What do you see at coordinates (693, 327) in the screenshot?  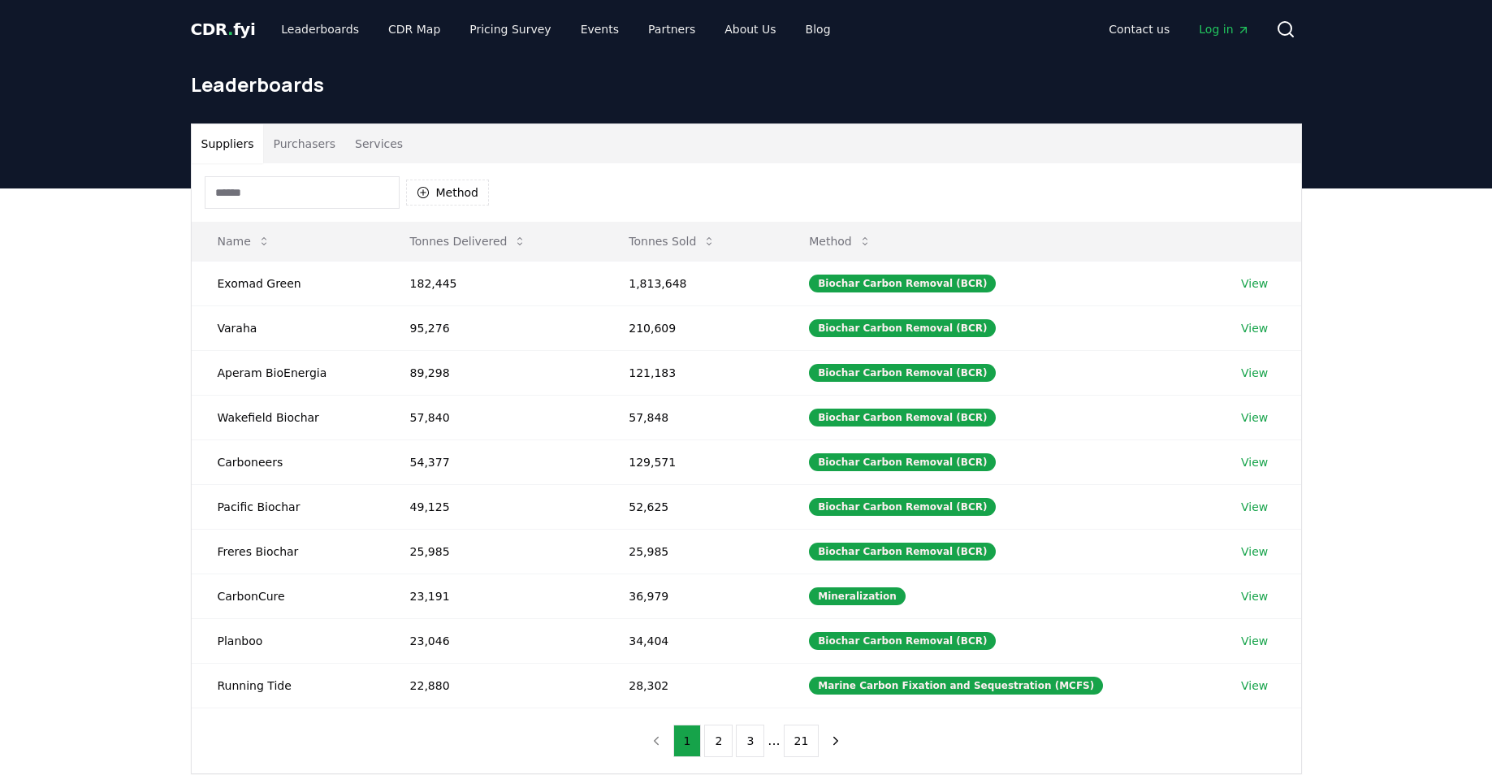 I see `td: 210,609` at bounding box center [693, 327].